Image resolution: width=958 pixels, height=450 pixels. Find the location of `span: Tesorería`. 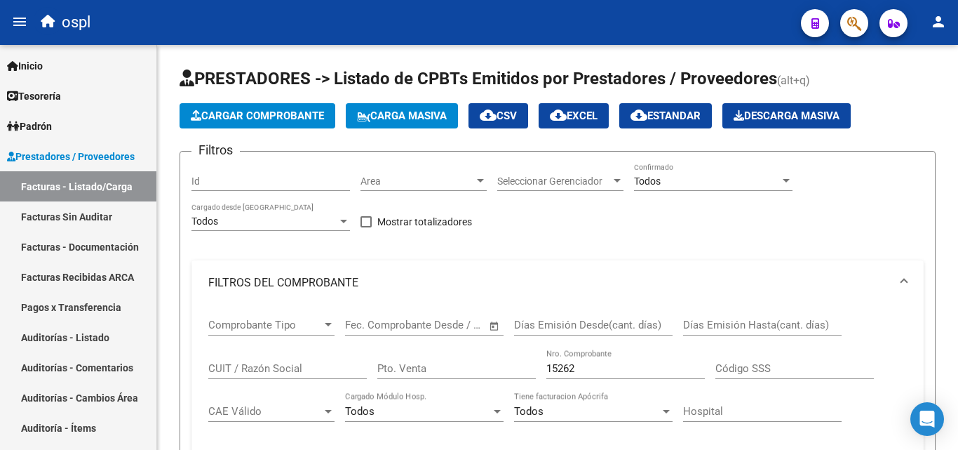

span: Tesorería is located at coordinates (34, 96).